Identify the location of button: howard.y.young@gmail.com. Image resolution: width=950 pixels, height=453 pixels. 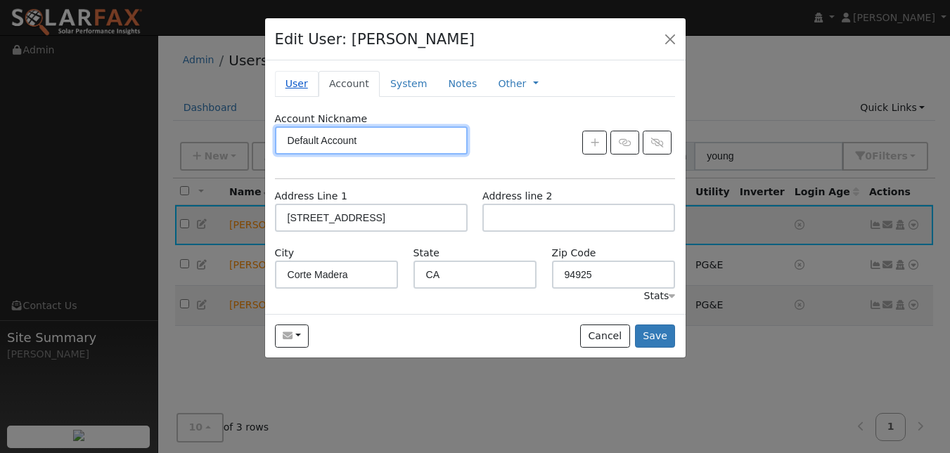
(292, 337).